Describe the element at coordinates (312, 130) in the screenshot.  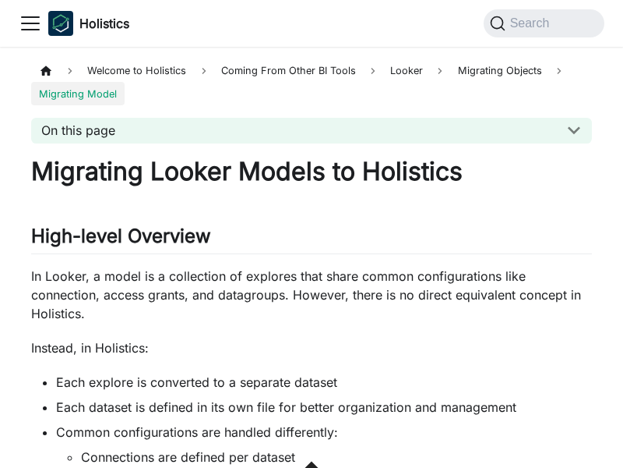
I see `button: On this page` at that location.